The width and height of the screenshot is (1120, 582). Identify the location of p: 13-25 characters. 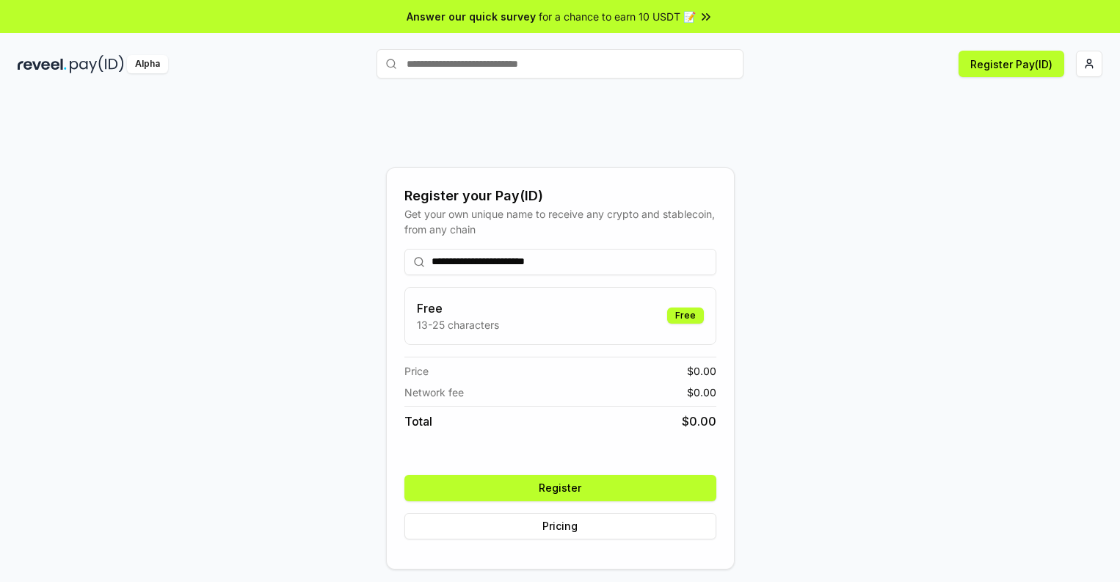
(458, 325).